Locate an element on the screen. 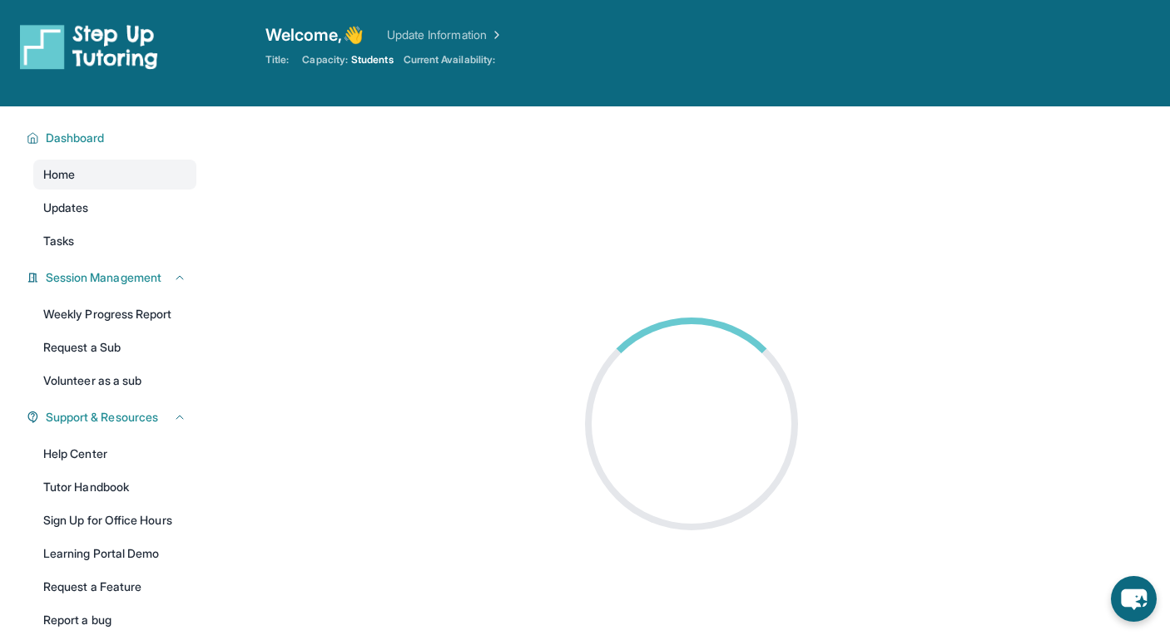 The width and height of the screenshot is (1170, 635). a: Tasks is located at coordinates (115, 241).